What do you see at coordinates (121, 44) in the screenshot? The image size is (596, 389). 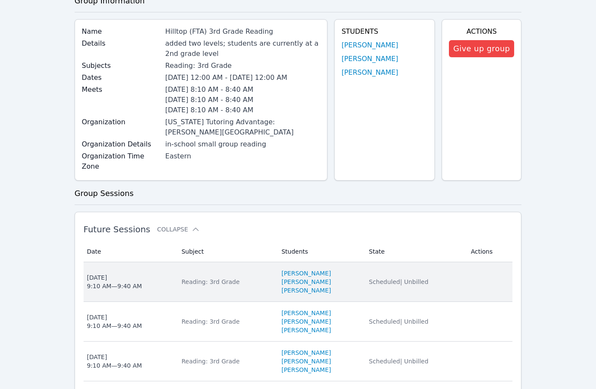 I see `label: Details` at bounding box center [121, 44].